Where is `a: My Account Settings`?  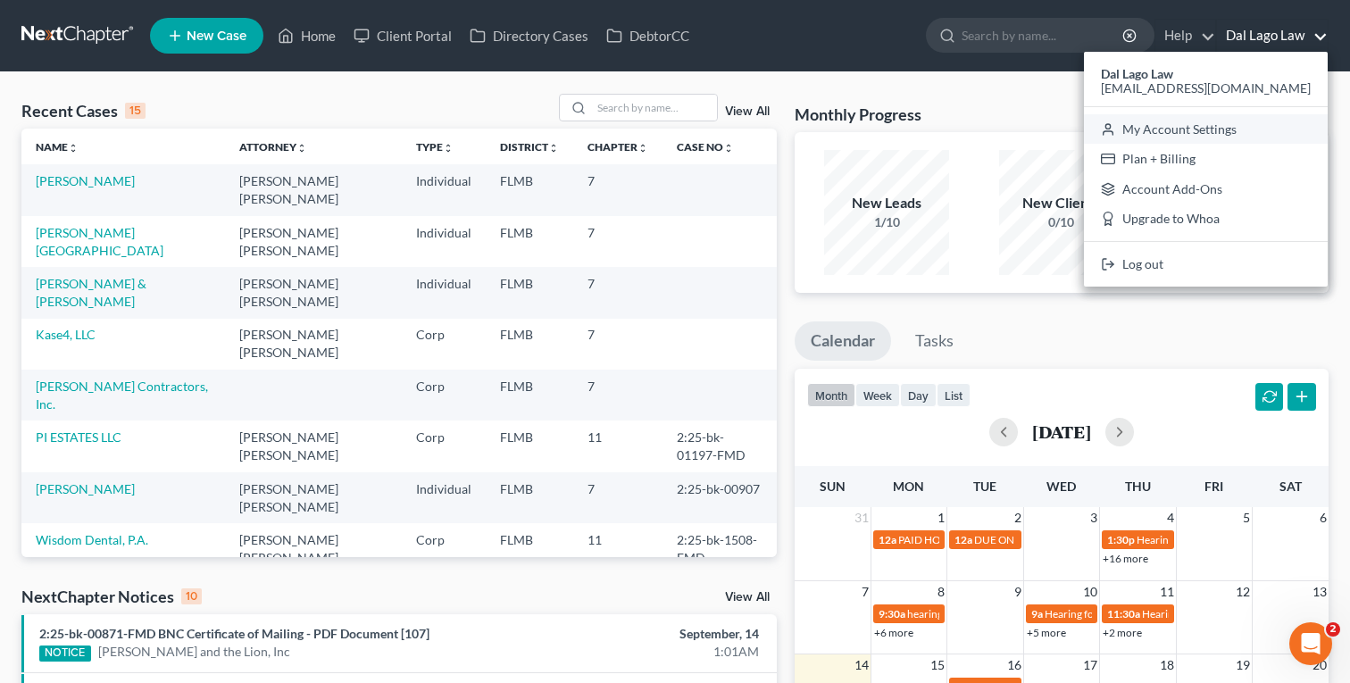
a: My Account Settings is located at coordinates (1205, 129).